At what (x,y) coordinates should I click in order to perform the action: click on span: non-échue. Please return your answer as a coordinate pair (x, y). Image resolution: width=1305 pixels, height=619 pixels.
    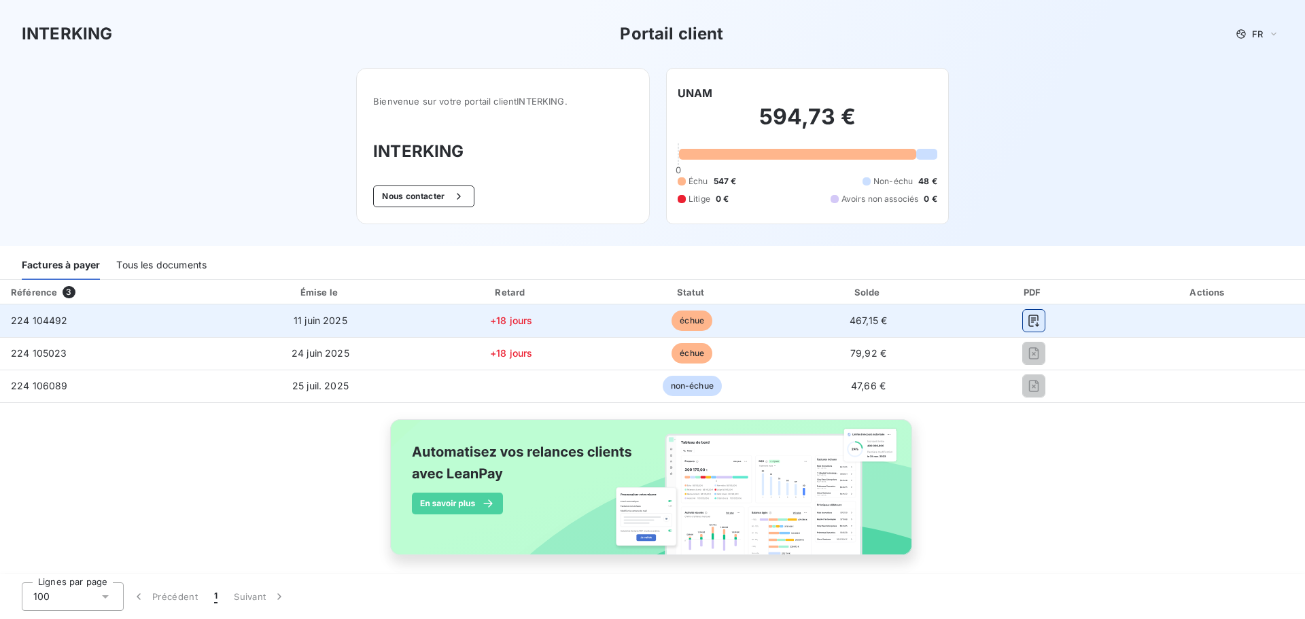
    Looking at the image, I should click on (692, 386).